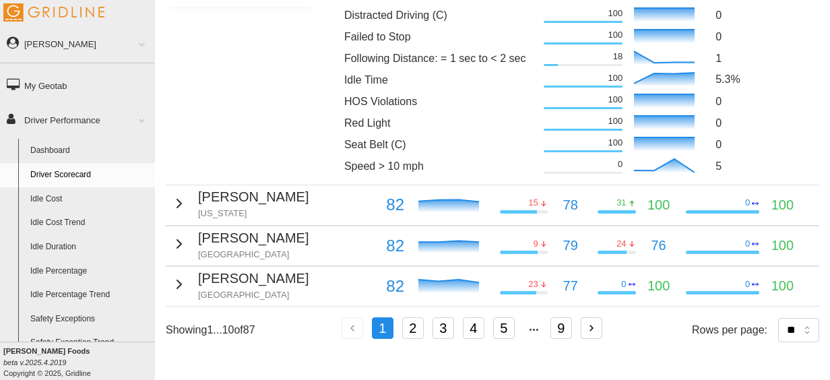  I want to click on p: Red Light, so click(438, 123).